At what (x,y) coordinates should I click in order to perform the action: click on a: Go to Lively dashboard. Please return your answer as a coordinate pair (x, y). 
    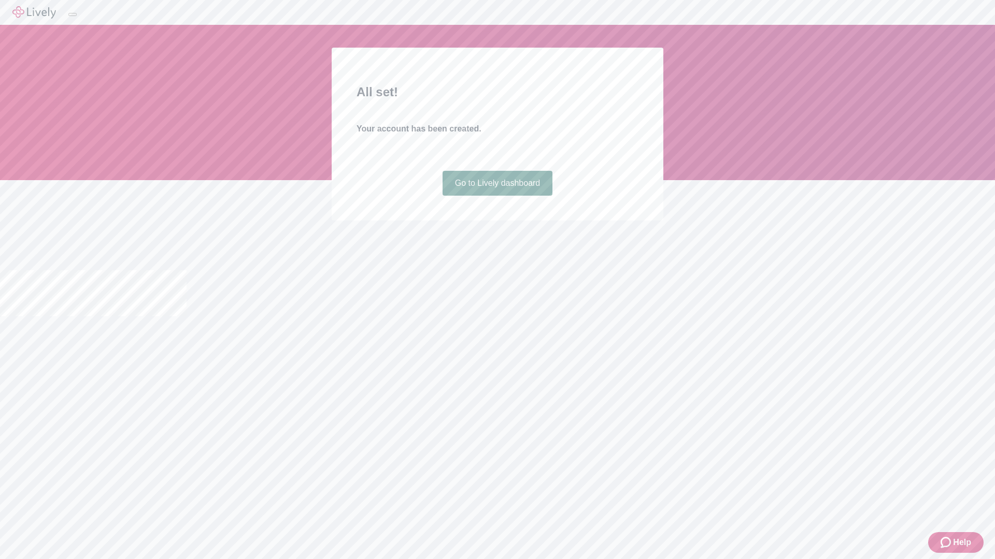
    Looking at the image, I should click on (497, 183).